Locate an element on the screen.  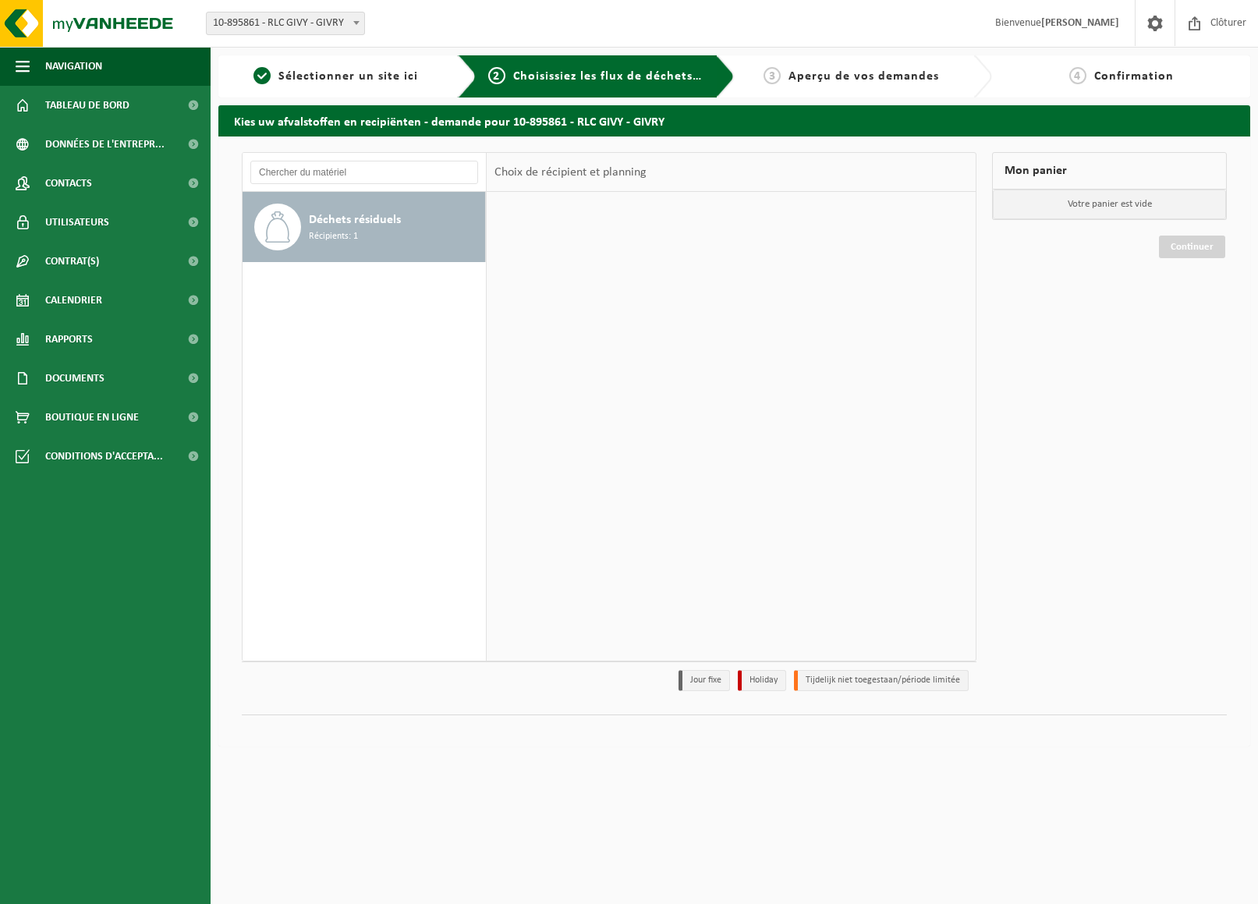
p: Votre panier est vide is located at coordinates (1109, 204).